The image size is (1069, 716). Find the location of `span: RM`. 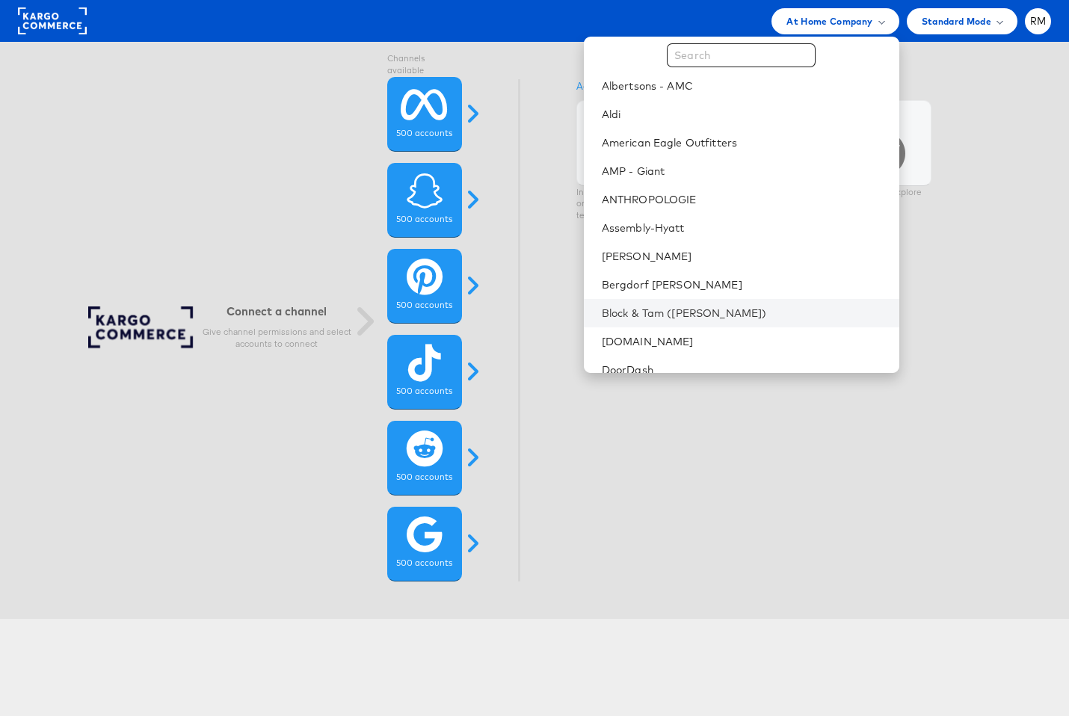

span: RM is located at coordinates (1039, 21).